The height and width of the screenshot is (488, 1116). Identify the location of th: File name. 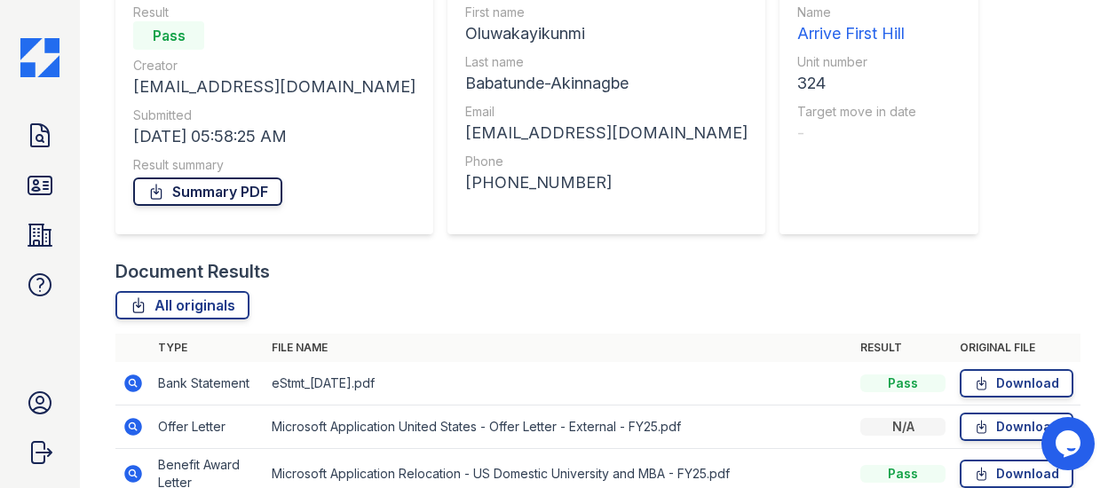
(559, 348).